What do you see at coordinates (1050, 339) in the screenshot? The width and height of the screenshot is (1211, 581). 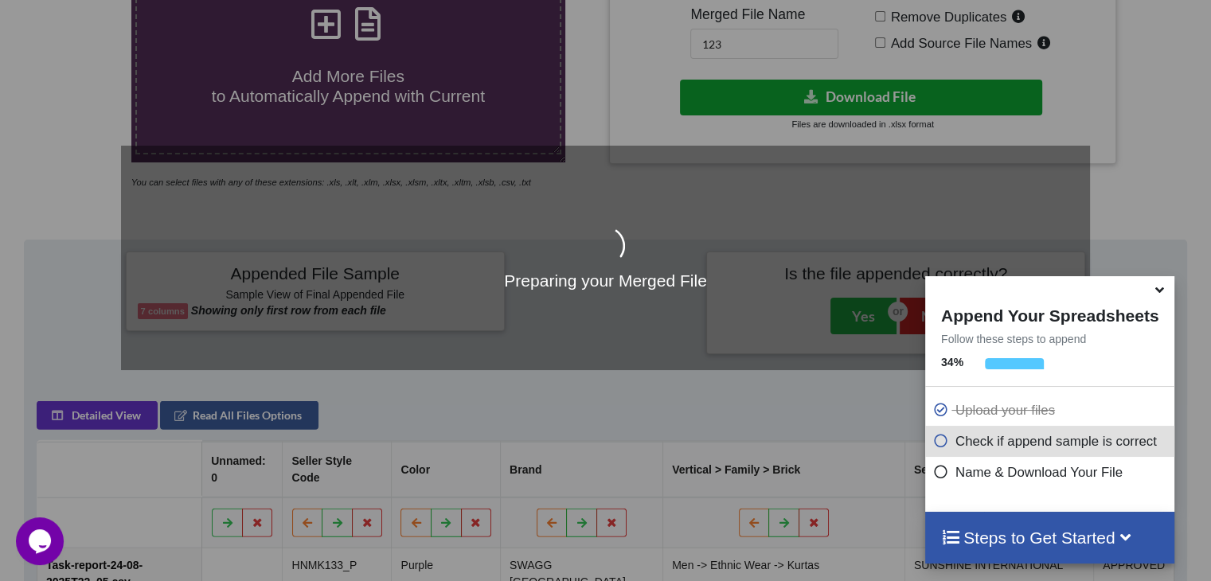 I see `p: Follow these steps to append` at bounding box center [1050, 339].